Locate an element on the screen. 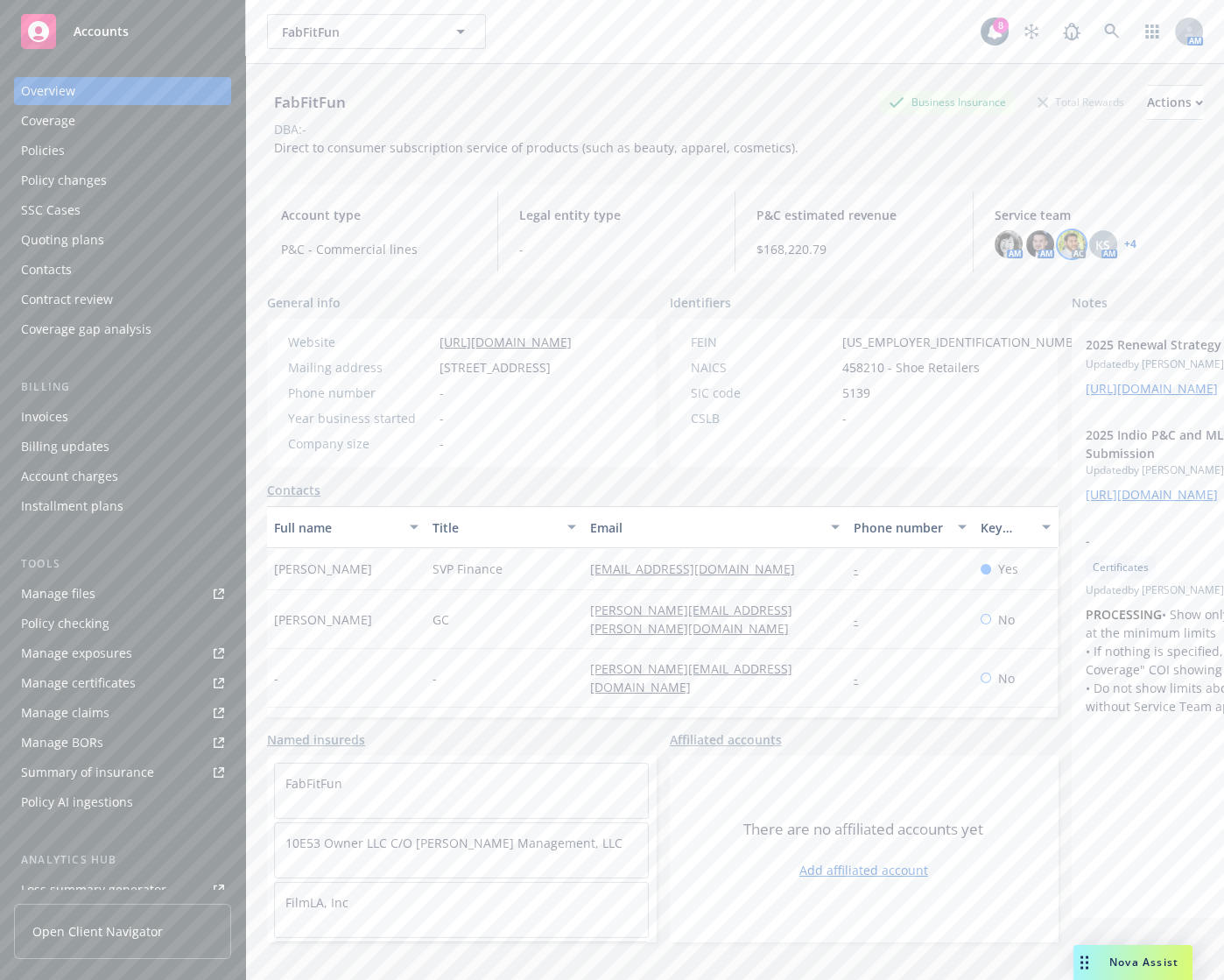 This screenshot has height=980, width=1224. a: Switch app is located at coordinates (1152, 32).